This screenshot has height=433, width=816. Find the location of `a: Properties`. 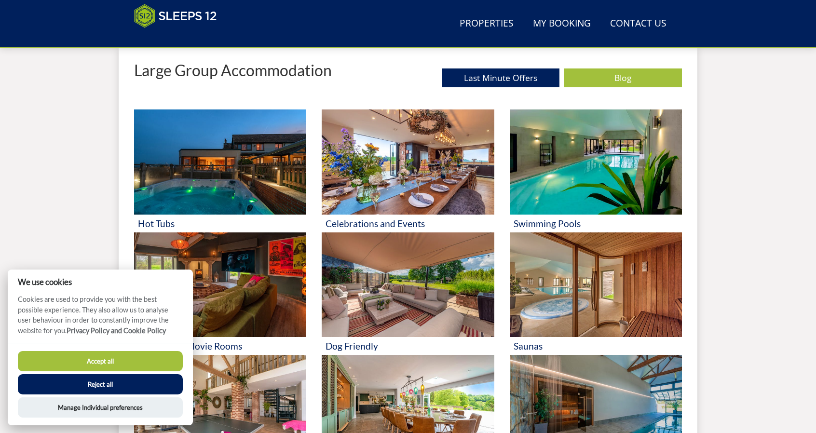

a: Properties is located at coordinates (486, 24).